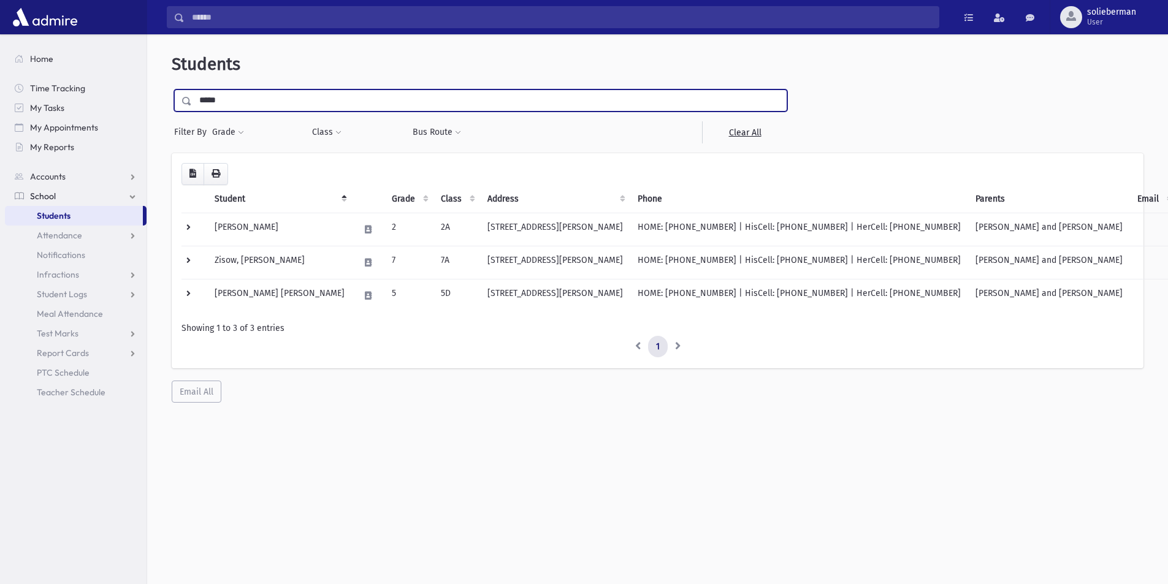 Image resolution: width=1168 pixels, height=584 pixels. What do you see at coordinates (61, 255) in the screenshot?
I see `span: Notifications` at bounding box center [61, 255].